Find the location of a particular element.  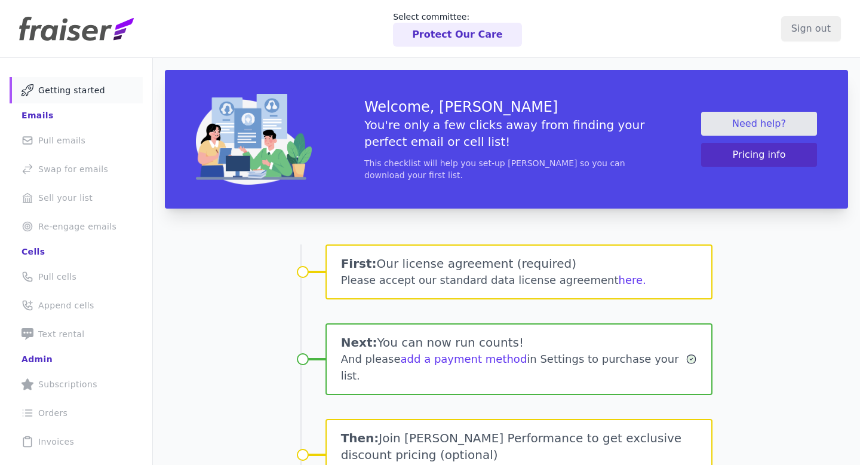

div: Please accept our standard data license agreement is located at coordinates (519, 280).